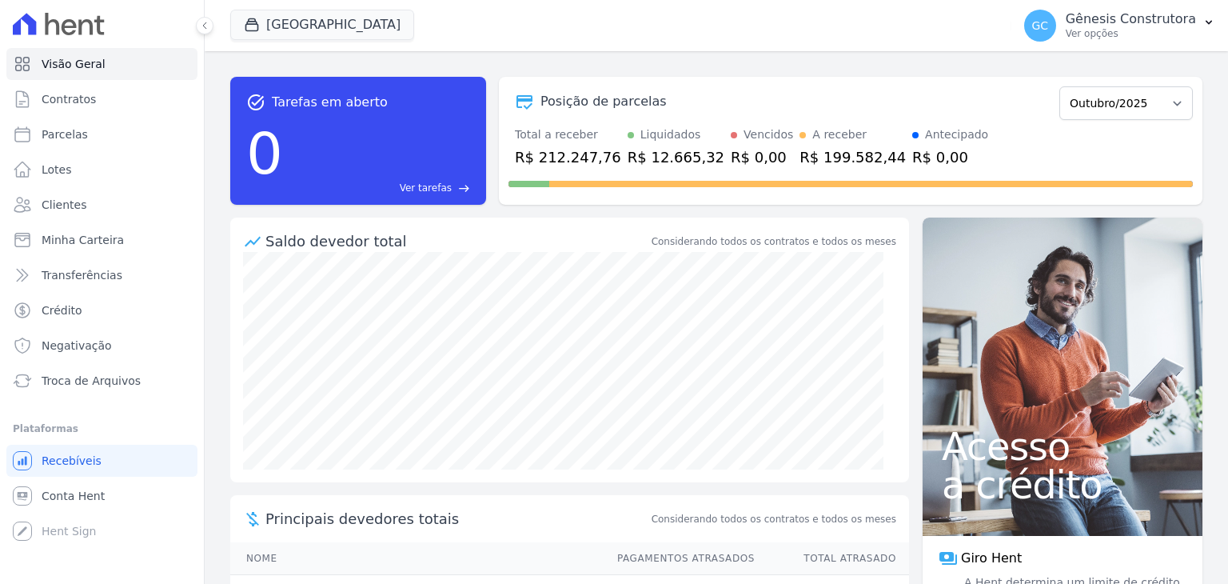 This screenshot has height=584, width=1228. I want to click on span: Clientes, so click(64, 205).